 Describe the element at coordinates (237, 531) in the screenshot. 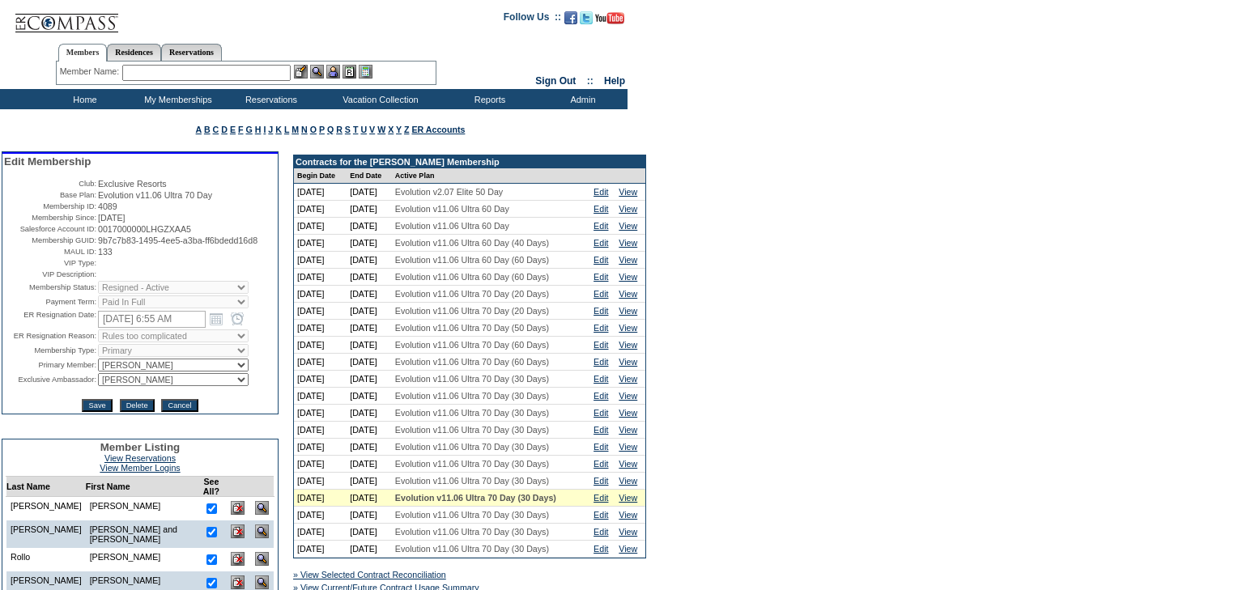

I see `img: Delete` at that location.